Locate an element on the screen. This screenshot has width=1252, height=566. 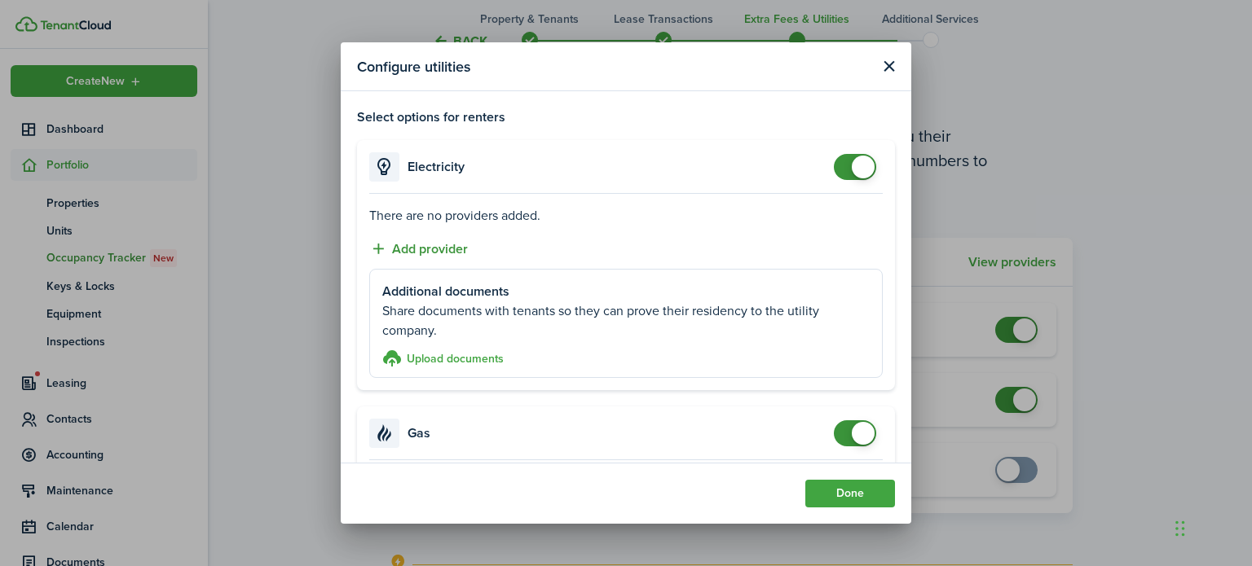
p: There are no providers added. is located at coordinates (626, 216).